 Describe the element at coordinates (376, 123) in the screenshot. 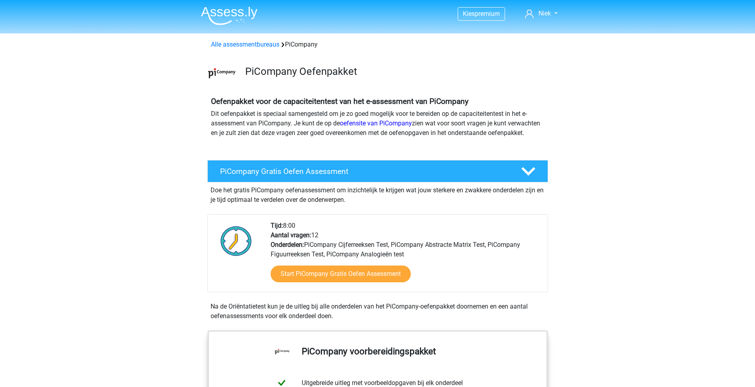

I see `a: oefensite van PiCompany` at that location.